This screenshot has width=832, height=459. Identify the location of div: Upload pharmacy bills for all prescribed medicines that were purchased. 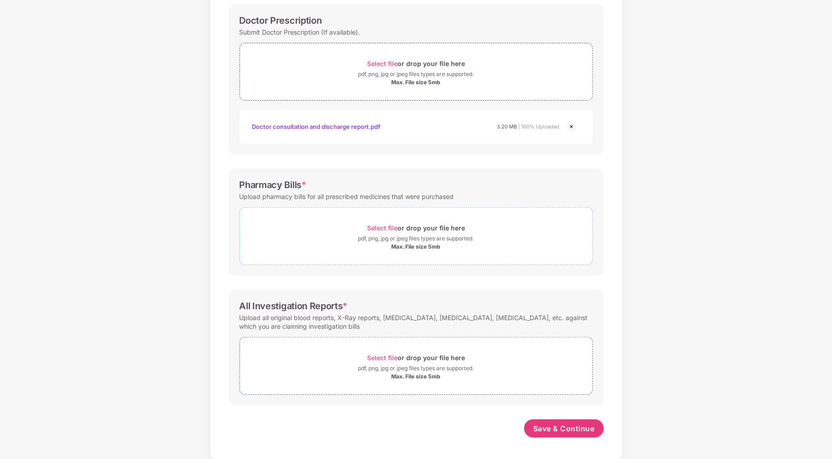
(347, 196).